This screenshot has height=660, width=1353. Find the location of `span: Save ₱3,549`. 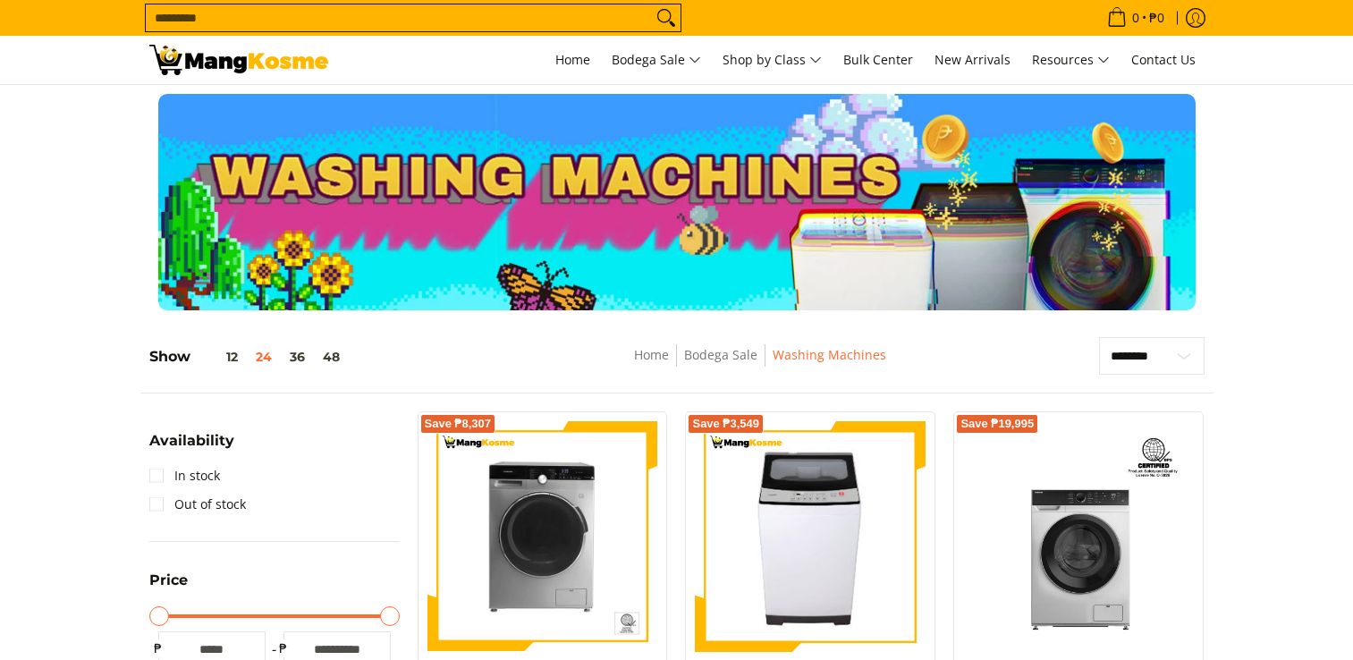

span: Save ₱3,549 is located at coordinates (725, 424).